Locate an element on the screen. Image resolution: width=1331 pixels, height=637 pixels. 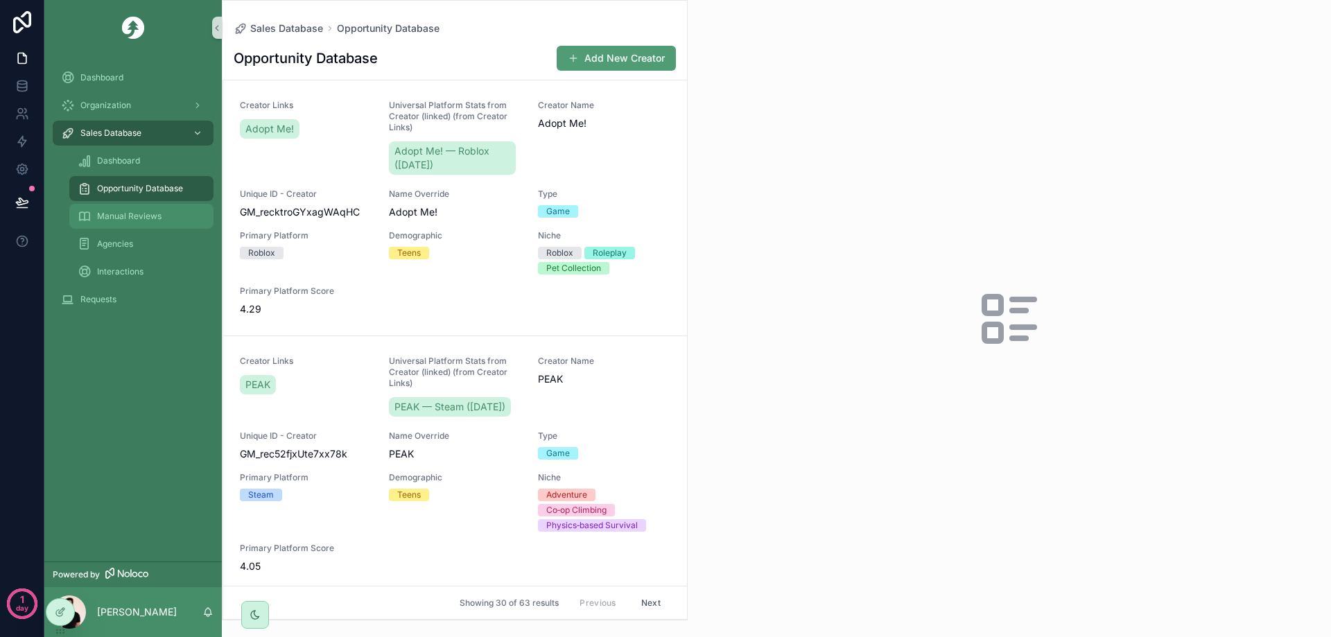
button: Next is located at coordinates (651, 602).